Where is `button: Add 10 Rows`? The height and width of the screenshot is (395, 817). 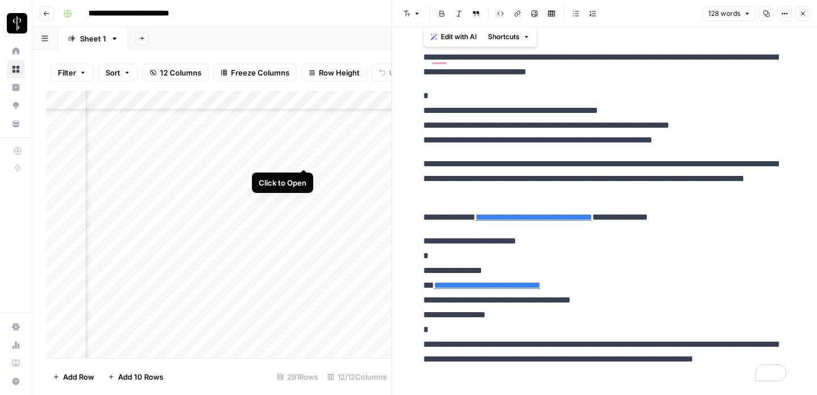
button: Add 10 Rows is located at coordinates (136, 377).